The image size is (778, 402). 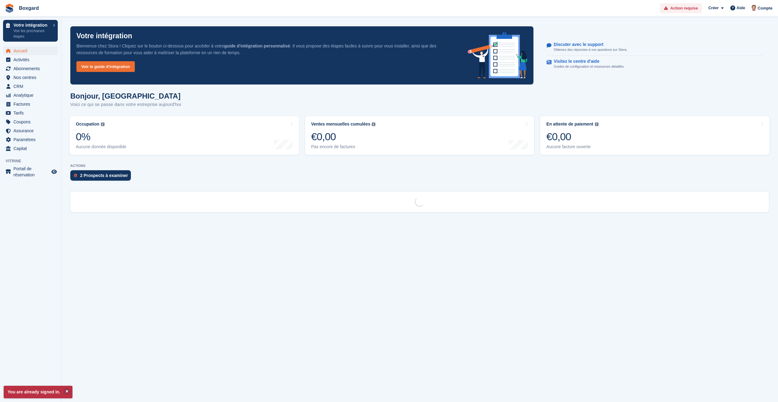 What do you see at coordinates (32, 148) in the screenshot?
I see `span: Capital` at bounding box center [32, 148].